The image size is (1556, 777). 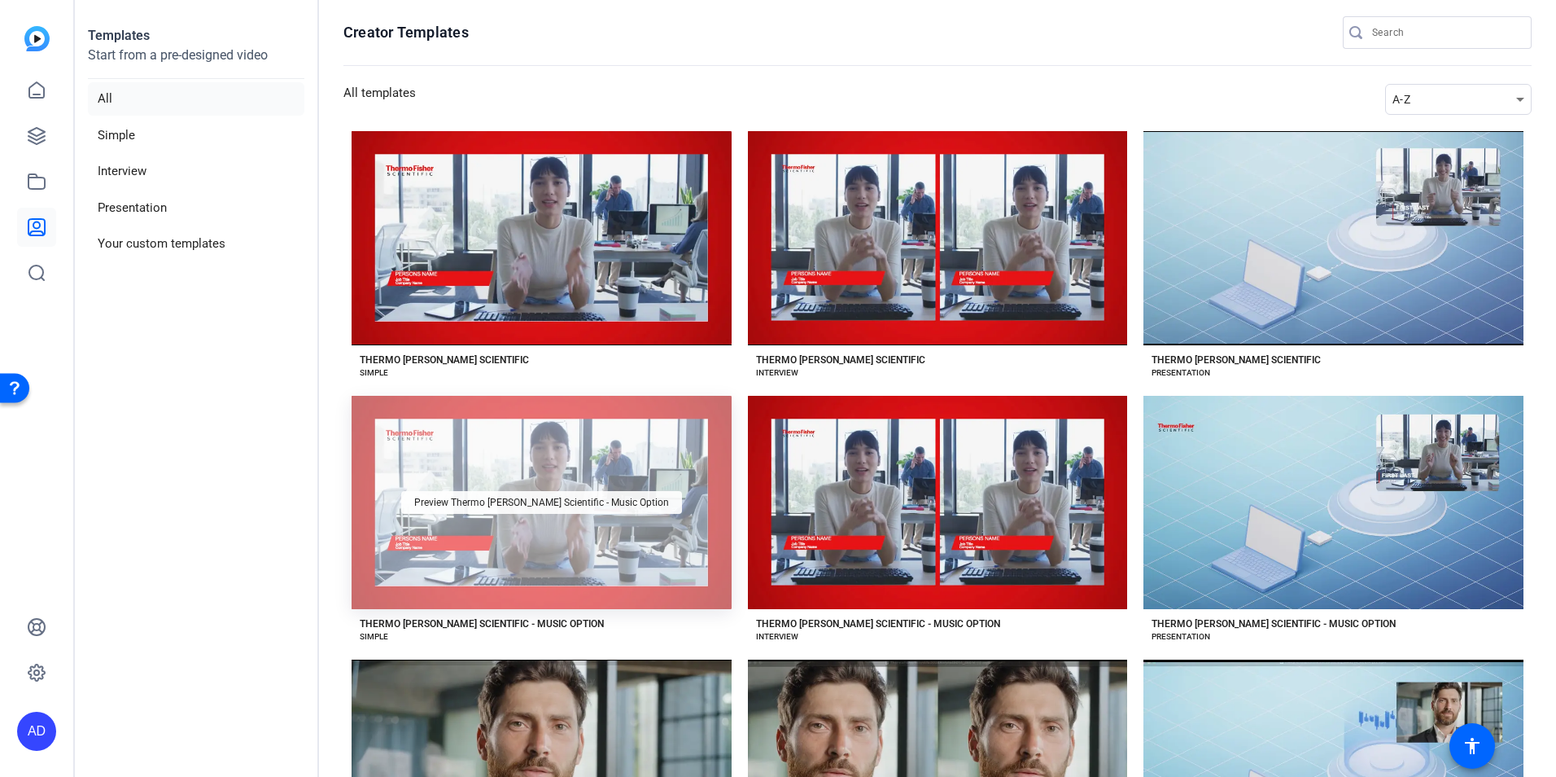 What do you see at coordinates (1402, 99) in the screenshot?
I see `span: A-Z` at bounding box center [1402, 99].